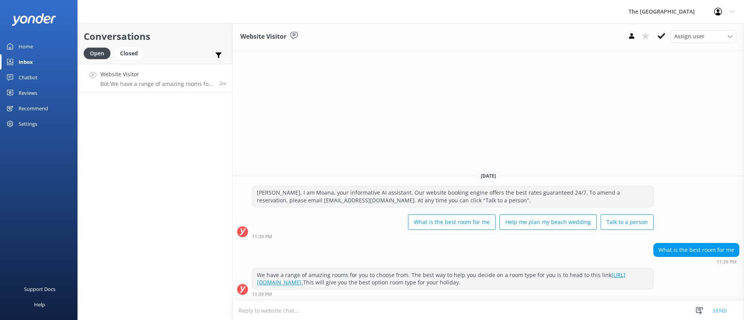 The width and height of the screenshot is (744, 320). Describe the element at coordinates (26, 46) in the screenshot. I see `div: Home` at that location.